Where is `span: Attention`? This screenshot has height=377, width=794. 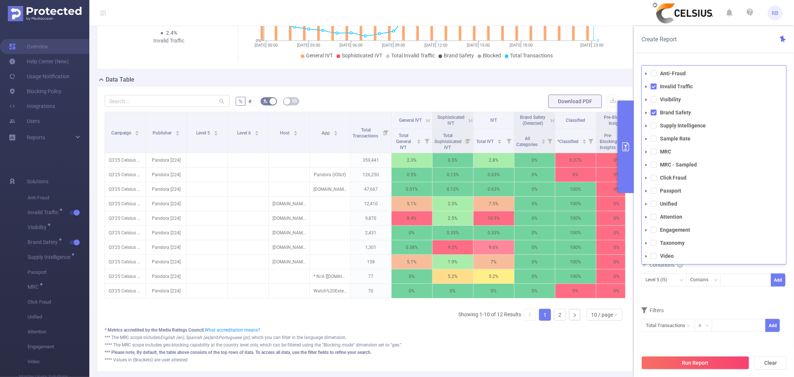
span: Attention is located at coordinates (58, 332).